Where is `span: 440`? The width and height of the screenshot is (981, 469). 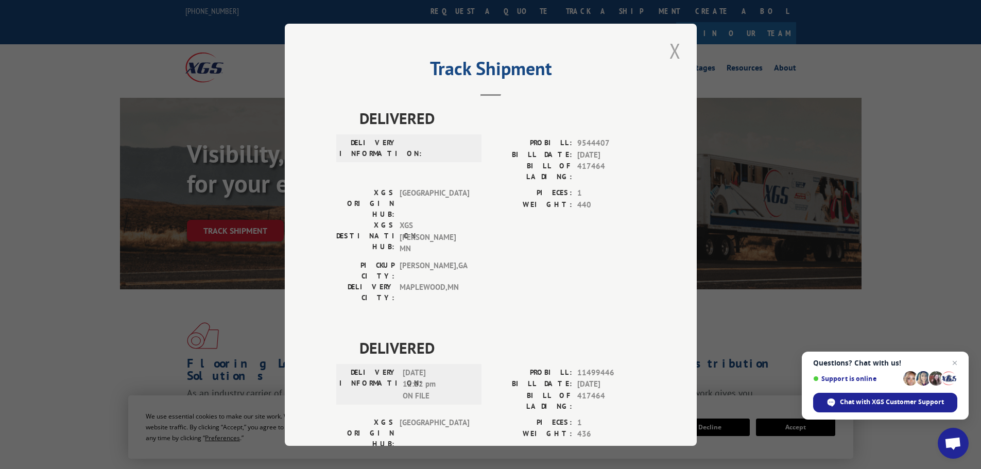 span: 440 is located at coordinates (611, 204).